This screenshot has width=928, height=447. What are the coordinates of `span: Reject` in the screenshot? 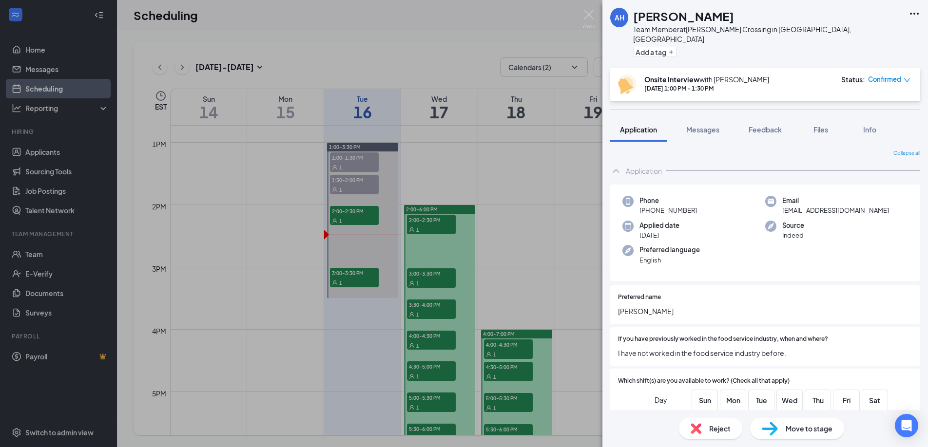 It's located at (720, 429).